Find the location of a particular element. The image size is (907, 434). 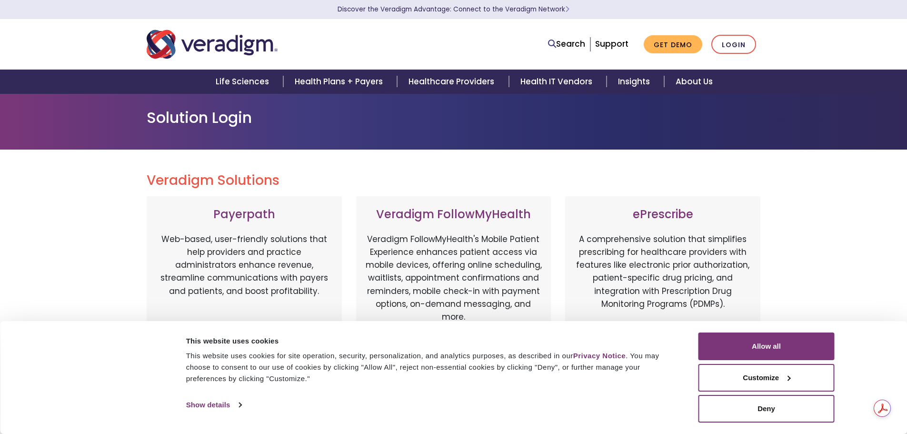

a: Life Sciences is located at coordinates (244, 81).